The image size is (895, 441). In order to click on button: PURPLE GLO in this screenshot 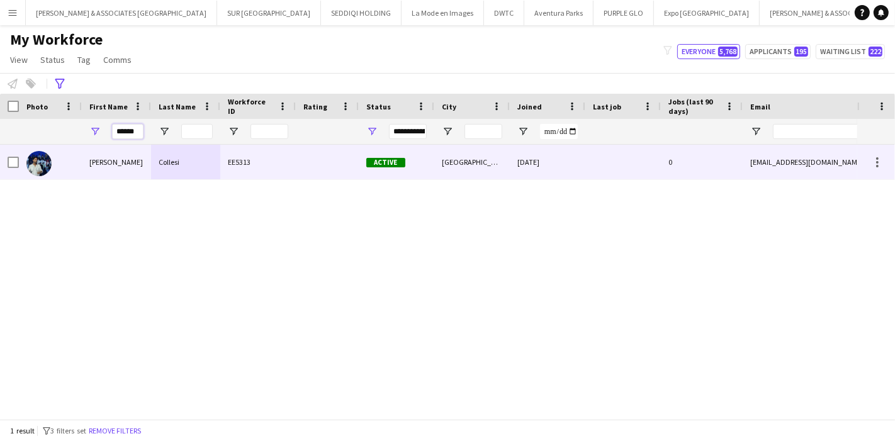, I will do `click(624, 13)`.